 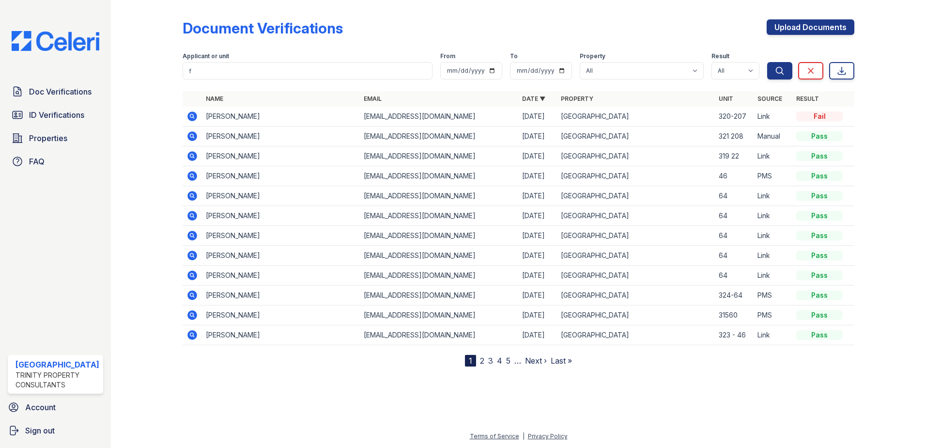 I want to click on div: Document Verifications, so click(x=263, y=28).